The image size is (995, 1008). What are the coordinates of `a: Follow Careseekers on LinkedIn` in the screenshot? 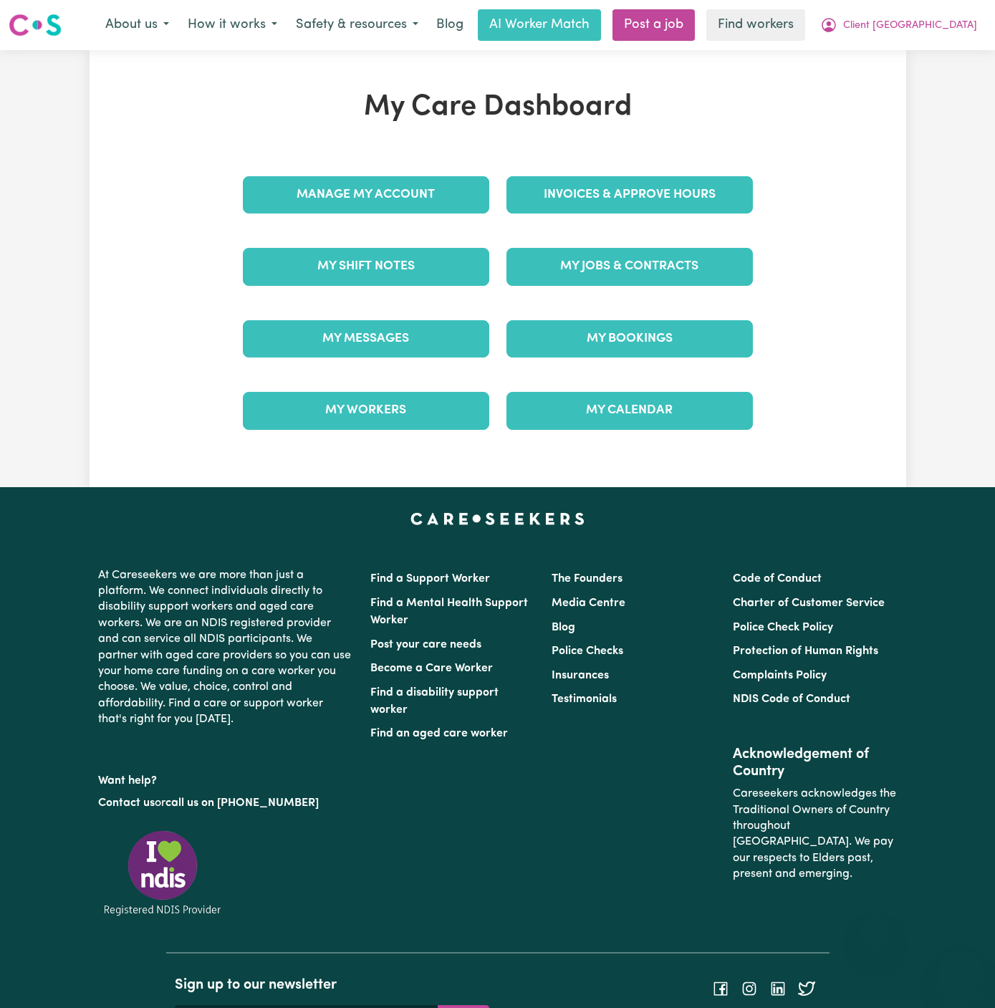 It's located at (778, 989).